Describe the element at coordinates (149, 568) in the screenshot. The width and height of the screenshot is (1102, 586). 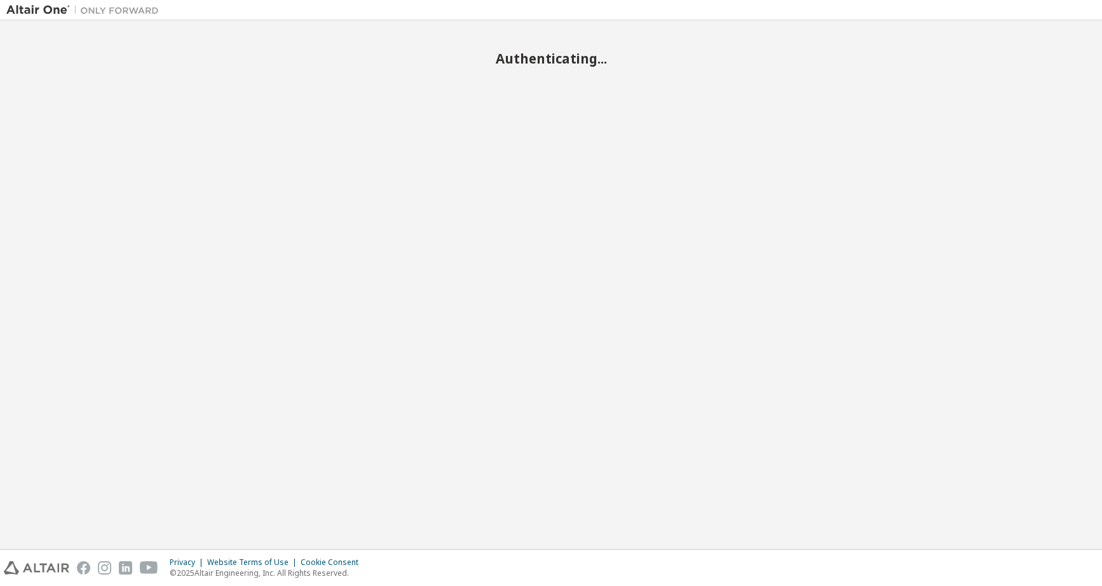
I see `img: youtube.svg` at that location.